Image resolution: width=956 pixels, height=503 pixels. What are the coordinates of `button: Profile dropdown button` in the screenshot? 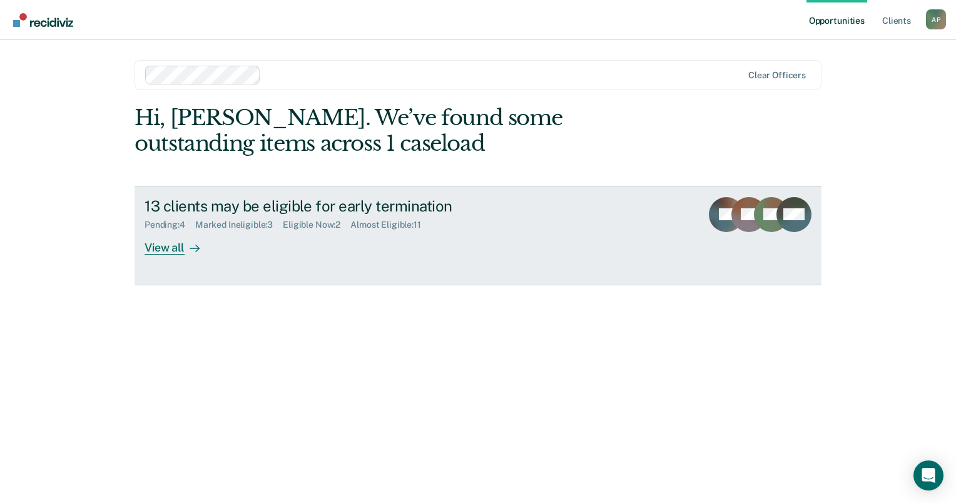 It's located at (936, 19).